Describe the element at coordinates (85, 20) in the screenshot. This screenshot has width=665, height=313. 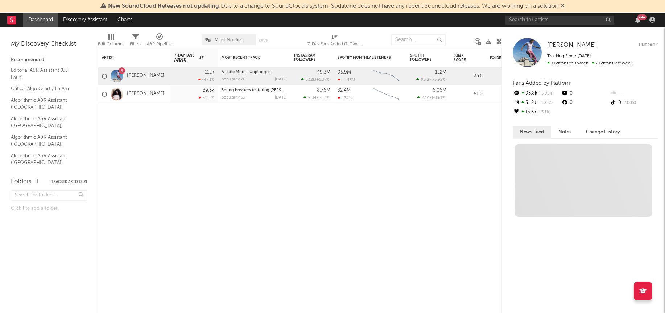
I see `a: Discovery Assistant` at that location.